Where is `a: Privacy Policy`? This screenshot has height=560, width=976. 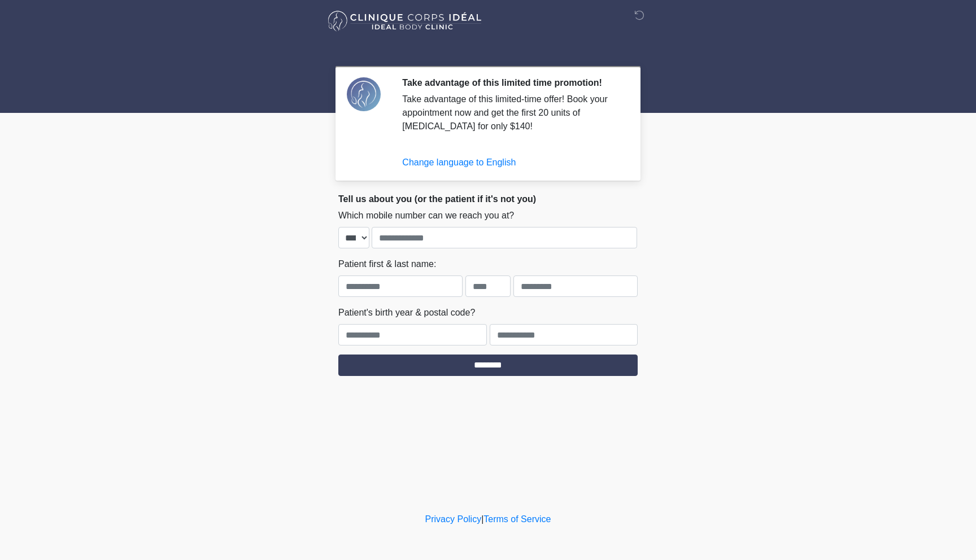 a: Privacy Policy is located at coordinates (453, 519).